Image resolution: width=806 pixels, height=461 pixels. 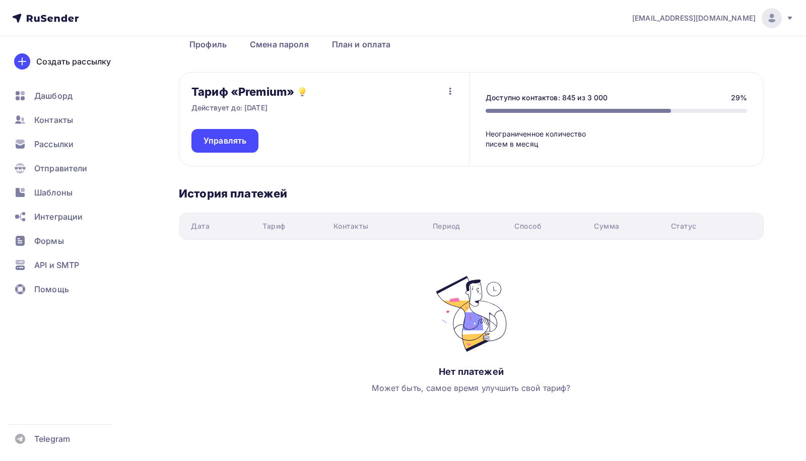 I want to click on div: Может быть, самое время улучшить свой тариф?, so click(x=471, y=388).